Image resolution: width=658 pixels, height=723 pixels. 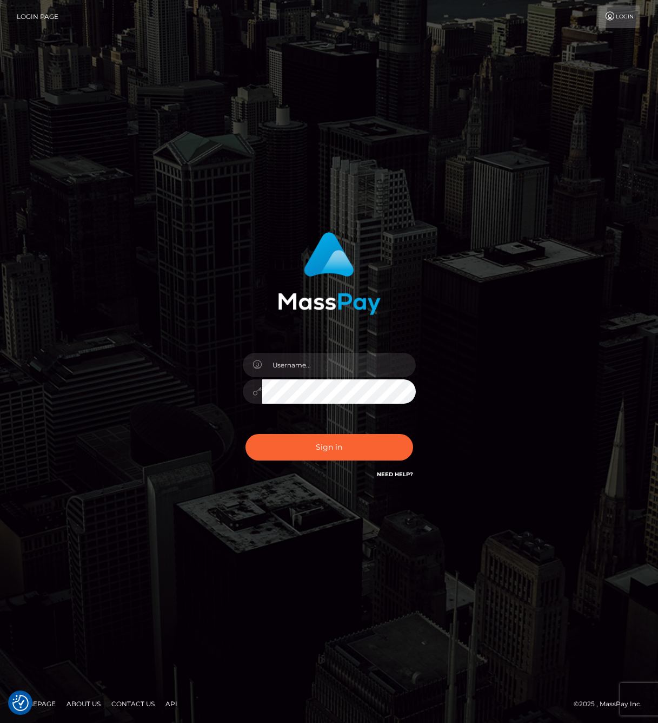 What do you see at coordinates (339, 365) in the screenshot?
I see `input: Username...` at bounding box center [339, 365].